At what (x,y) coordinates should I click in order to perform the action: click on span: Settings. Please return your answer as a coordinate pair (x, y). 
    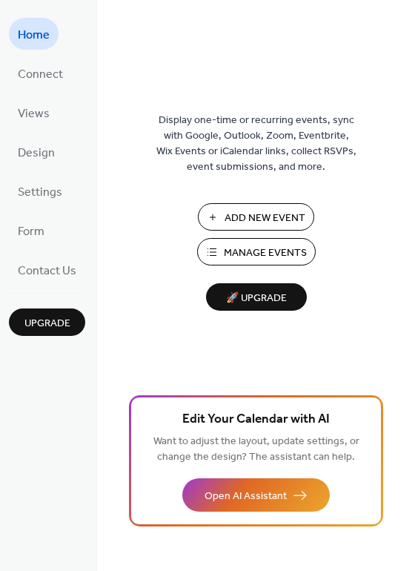
    Looking at the image, I should click on (40, 192).